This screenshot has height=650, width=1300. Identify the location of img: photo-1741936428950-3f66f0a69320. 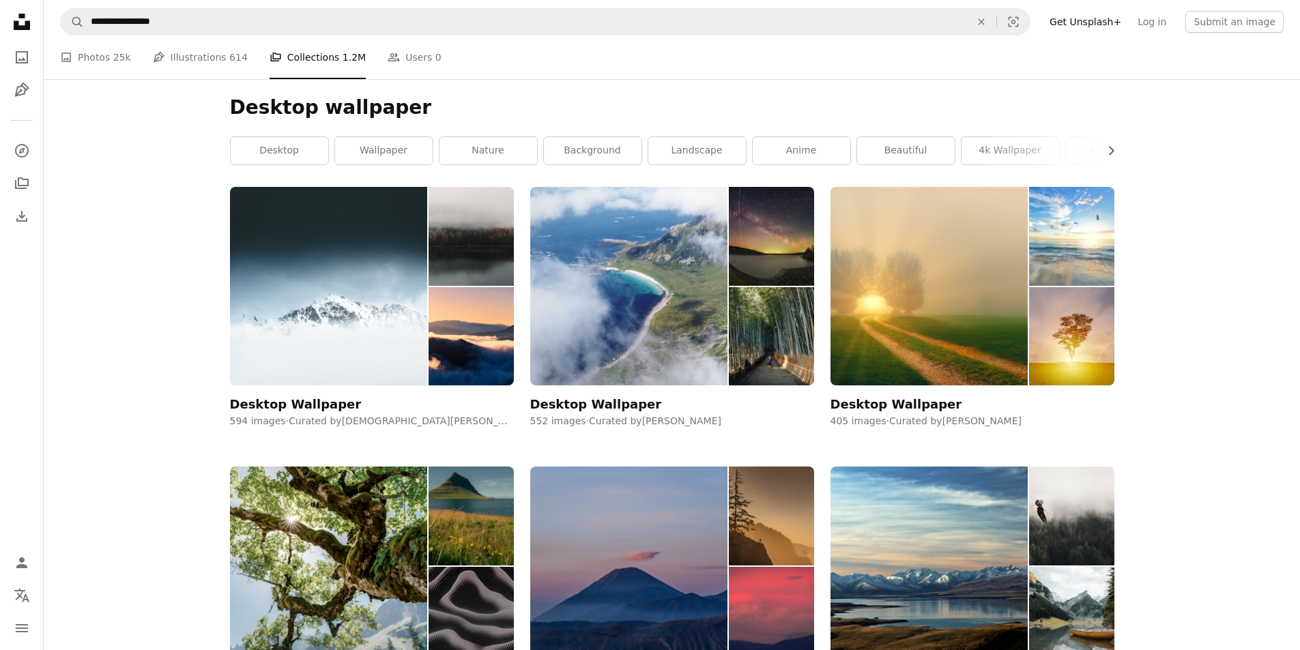
(771, 236).